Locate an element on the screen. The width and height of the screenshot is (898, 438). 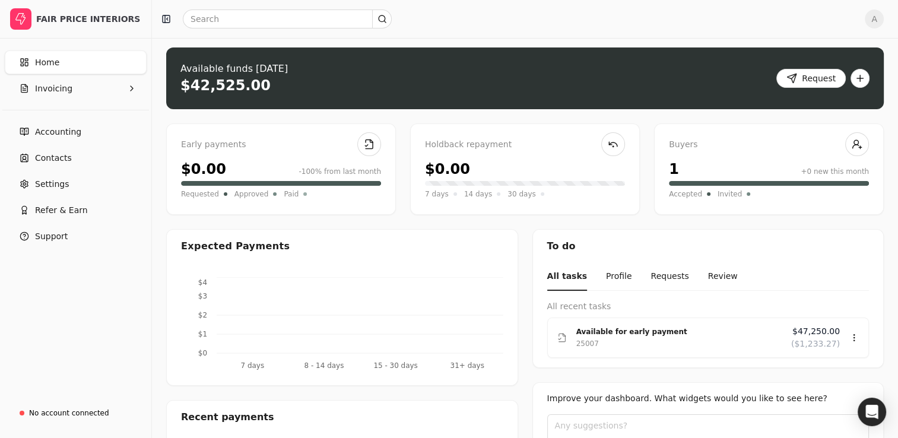
span: Accounting is located at coordinates (58, 132).